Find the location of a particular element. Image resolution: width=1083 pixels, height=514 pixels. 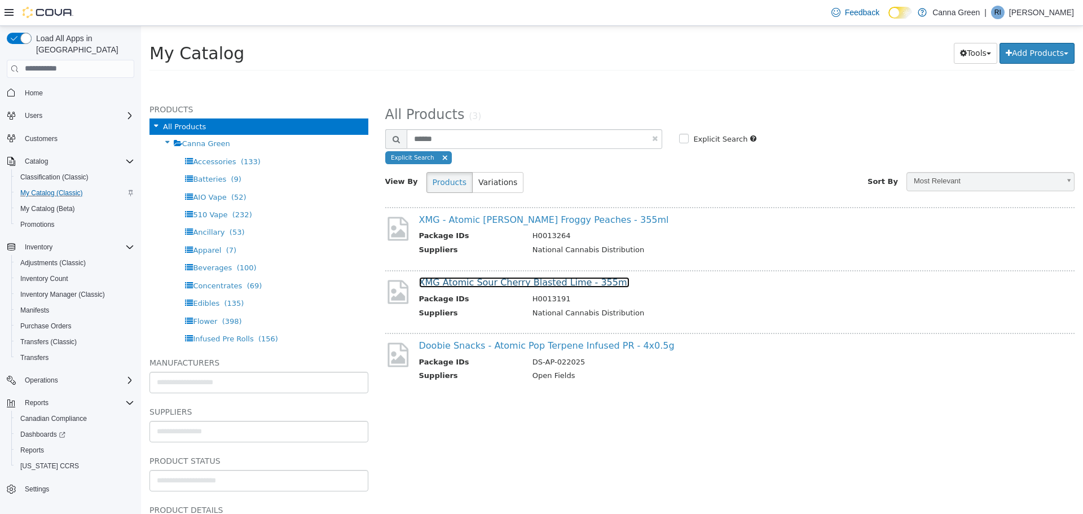

a: Feedback is located at coordinates (855, 12).